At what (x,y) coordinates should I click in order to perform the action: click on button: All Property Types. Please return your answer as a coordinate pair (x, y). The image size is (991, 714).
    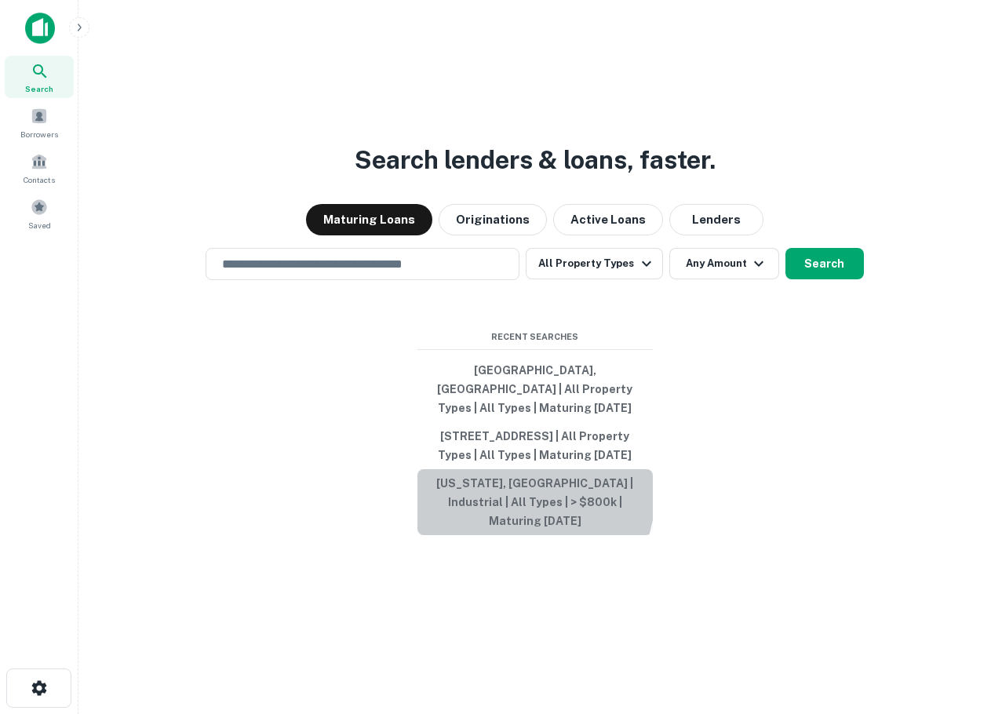
    Looking at the image, I should click on (594, 264).